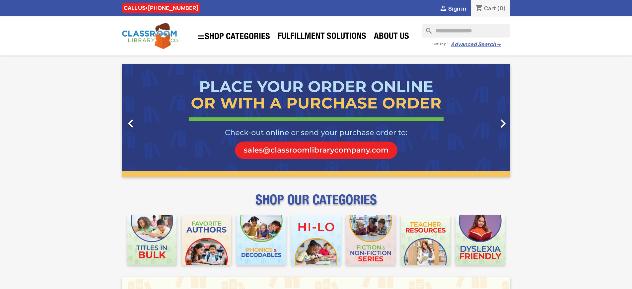 The height and width of the screenshot is (289, 632). Describe the element at coordinates (426, 28) in the screenshot. I see `i: search` at that location.